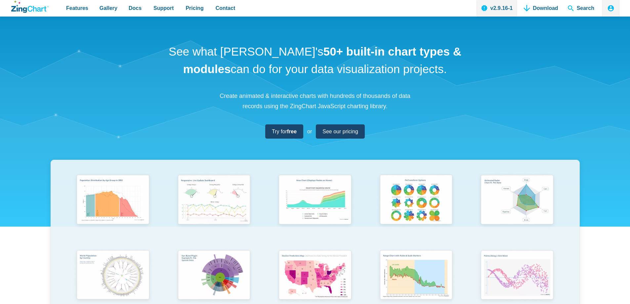 The width and height of the screenshot is (630, 304). Describe the element at coordinates (340, 131) in the screenshot. I see `span: See our pricing` at that location.